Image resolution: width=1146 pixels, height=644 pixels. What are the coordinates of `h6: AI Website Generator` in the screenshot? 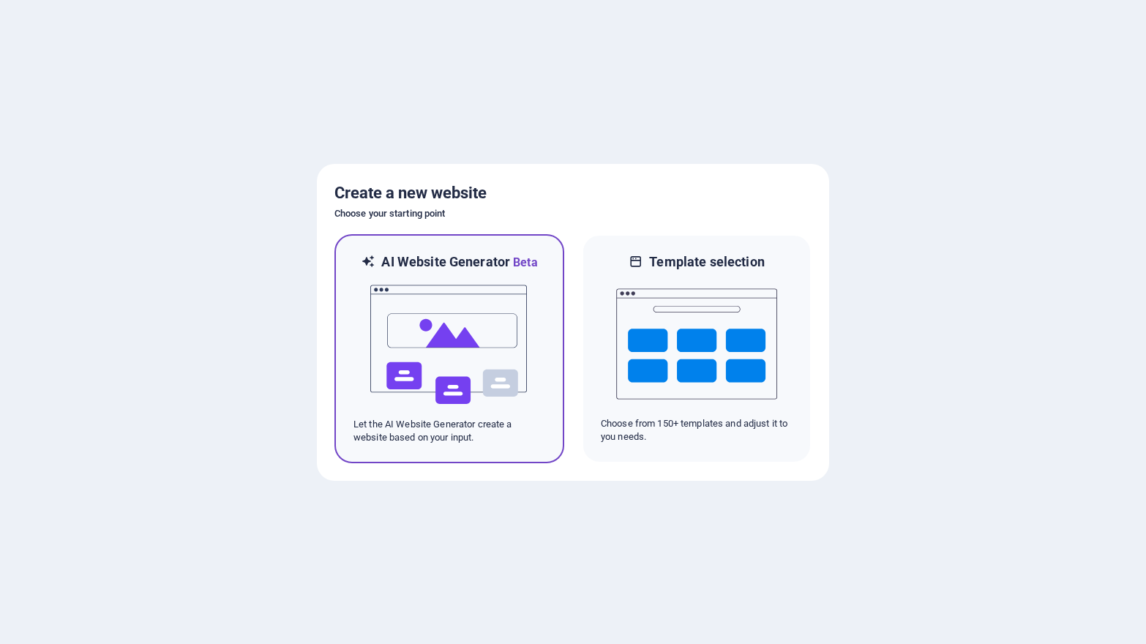 It's located at (459, 262).